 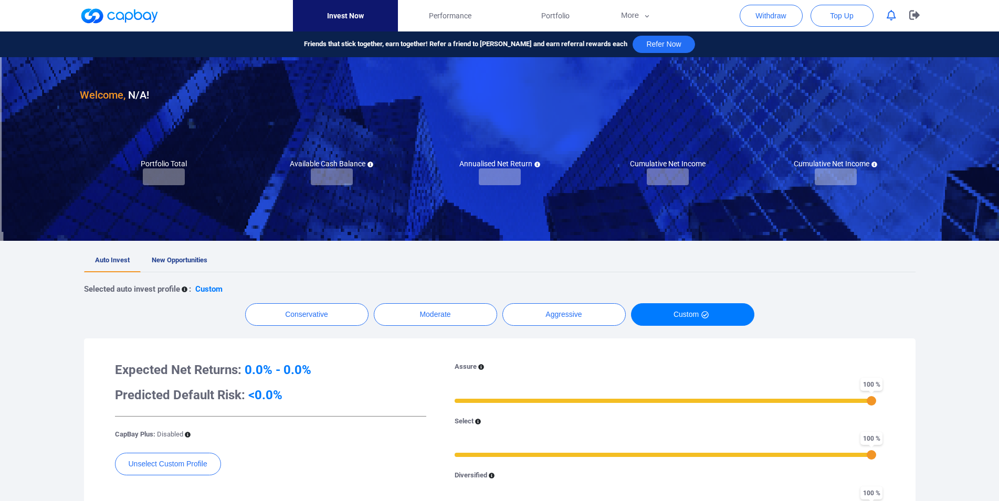 What do you see at coordinates (841, 16) in the screenshot?
I see `span: Top Up` at bounding box center [841, 16].